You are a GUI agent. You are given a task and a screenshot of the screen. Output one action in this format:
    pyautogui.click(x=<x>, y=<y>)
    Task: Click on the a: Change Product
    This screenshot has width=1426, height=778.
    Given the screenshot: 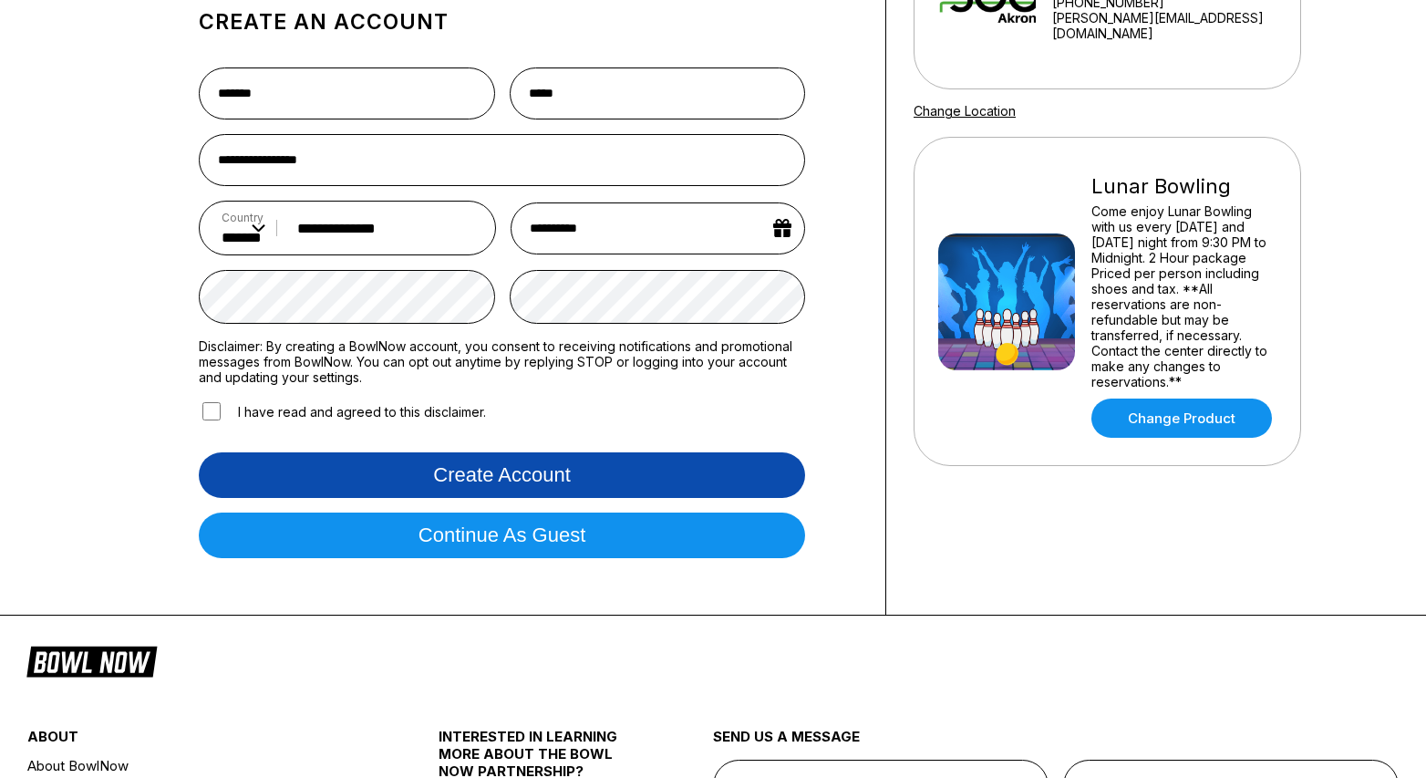 What is the action you would take?
    pyautogui.click(x=1181, y=418)
    